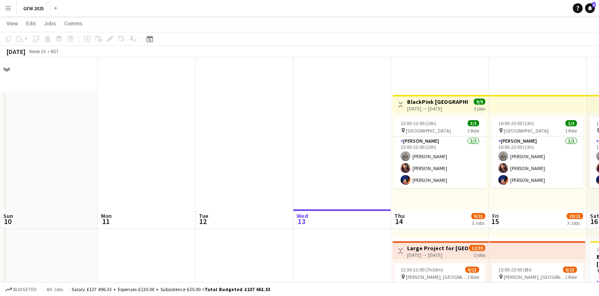 Image resolution: width=599 pixels, height=296 pixels. I want to click on span: Fri, so click(495, 216).